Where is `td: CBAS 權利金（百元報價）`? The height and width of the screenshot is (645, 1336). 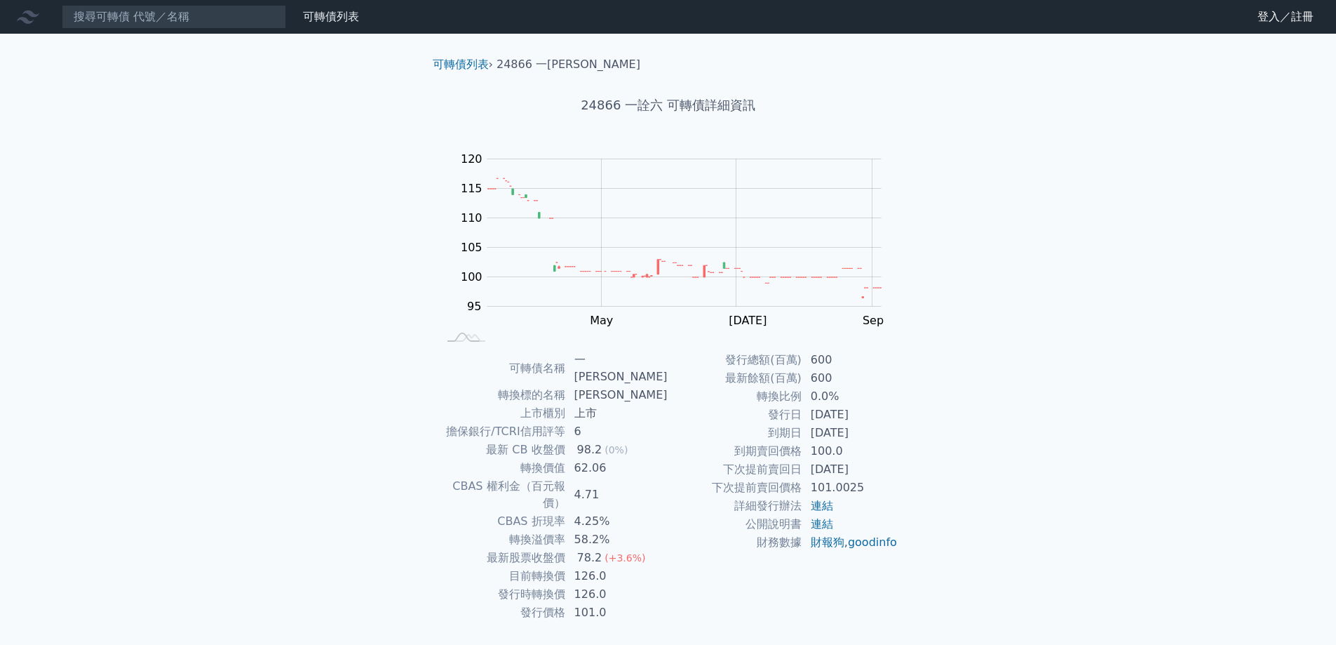
td: CBAS 權利金（百元報價） is located at coordinates (502, 495).